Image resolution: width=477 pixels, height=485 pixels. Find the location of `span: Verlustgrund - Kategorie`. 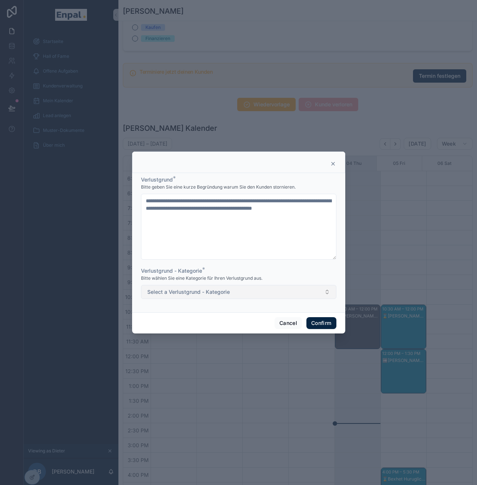

span: Verlustgrund - Kategorie is located at coordinates (171, 270).